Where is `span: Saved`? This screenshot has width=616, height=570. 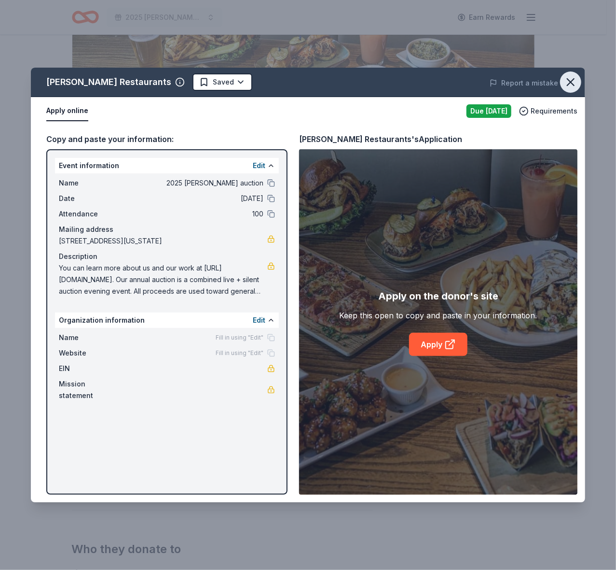 span: Saved is located at coordinates (224, 82).